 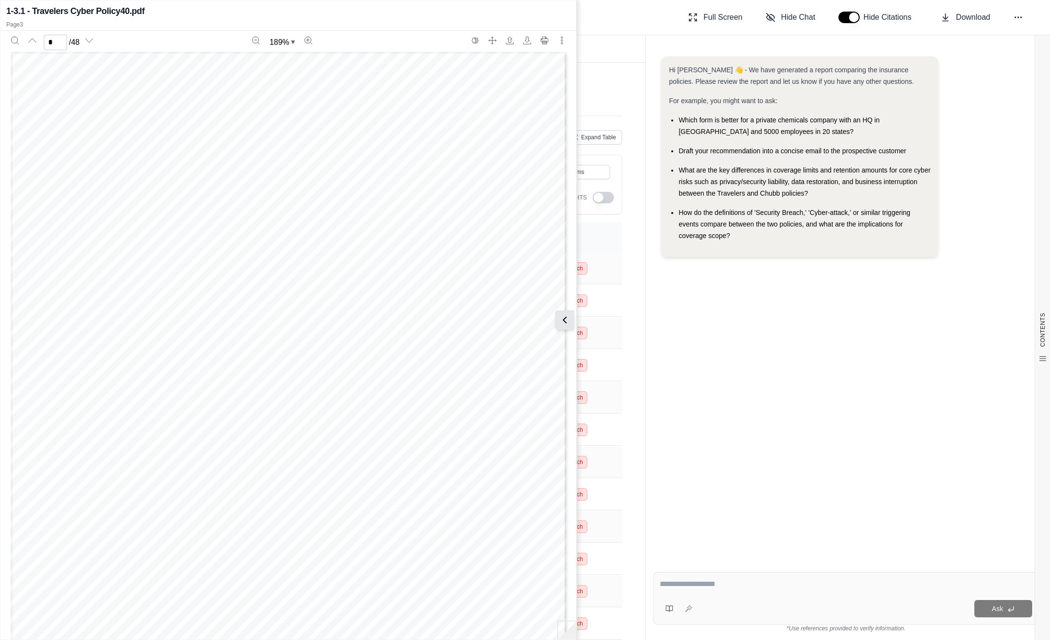 I want to click on button: Full screen, so click(x=493, y=40).